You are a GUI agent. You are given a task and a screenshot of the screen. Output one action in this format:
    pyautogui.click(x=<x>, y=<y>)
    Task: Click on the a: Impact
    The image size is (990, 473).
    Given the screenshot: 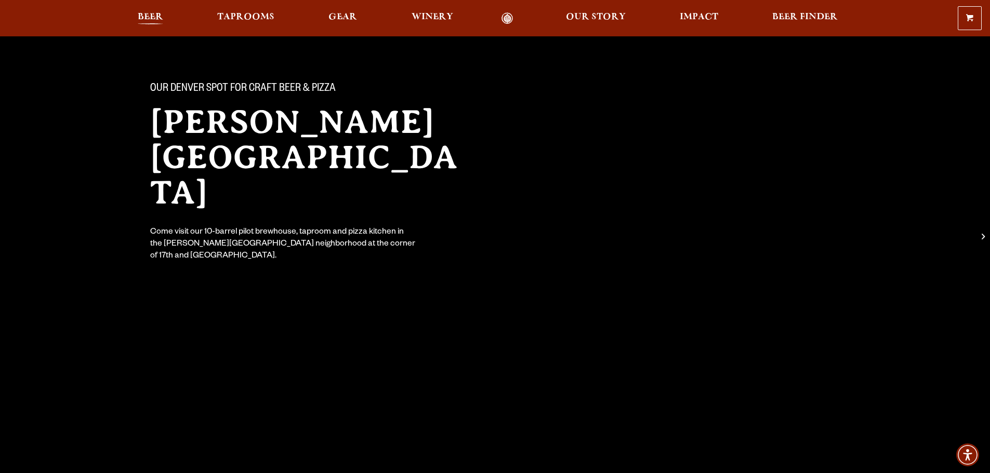 What is the action you would take?
    pyautogui.click(x=699, y=18)
    